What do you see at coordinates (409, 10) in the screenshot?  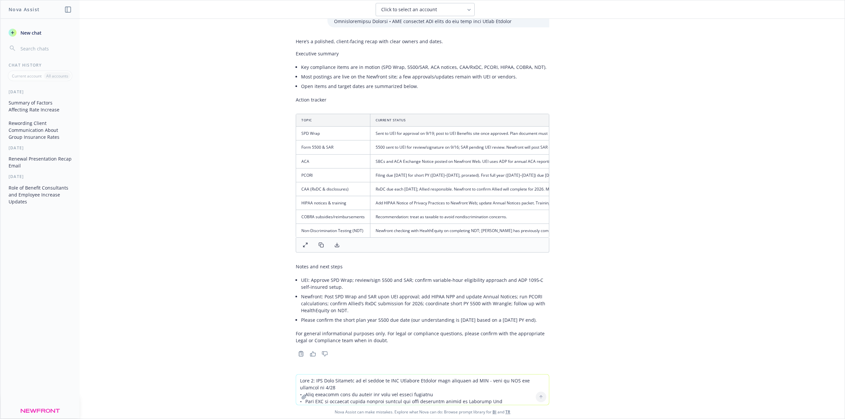 I see `span: Click to select an account` at bounding box center [409, 10].